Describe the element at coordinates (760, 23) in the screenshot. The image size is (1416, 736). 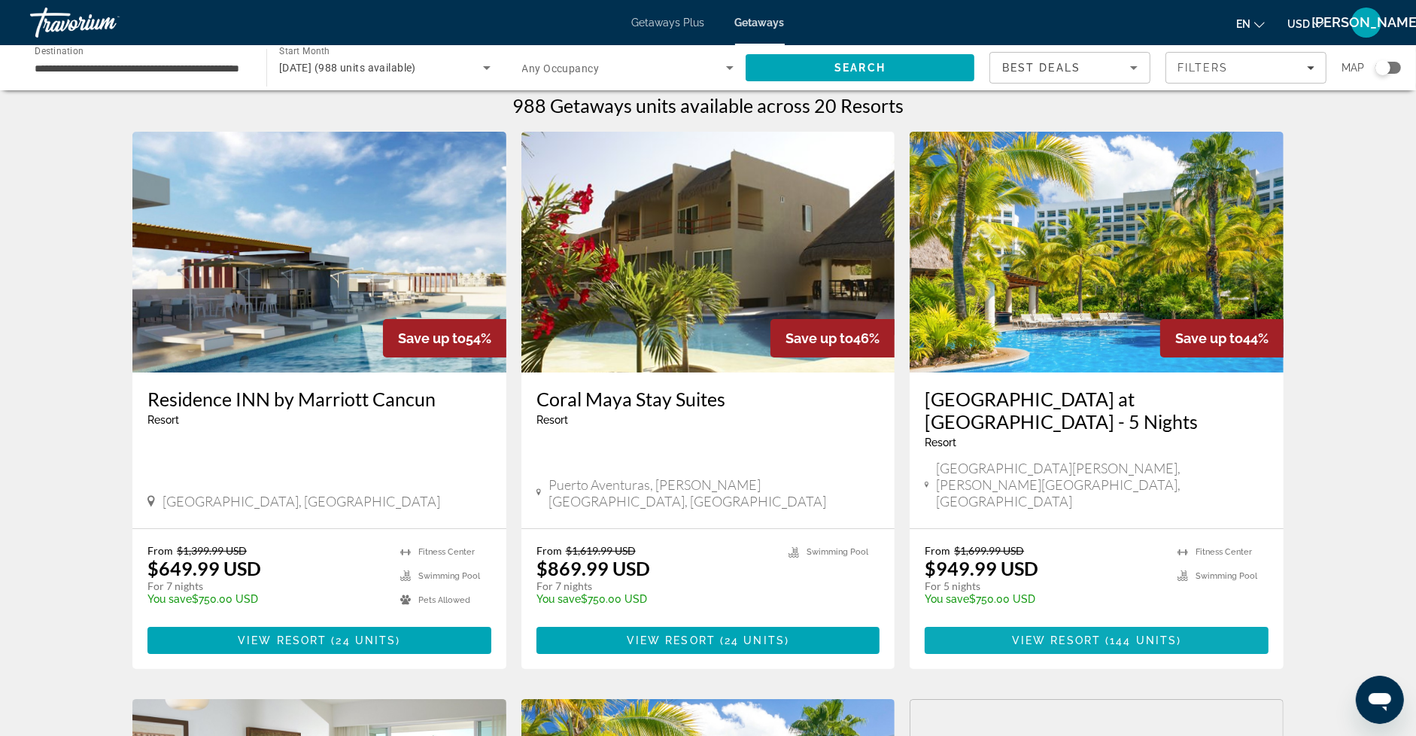
I see `a: Getaways` at that location.